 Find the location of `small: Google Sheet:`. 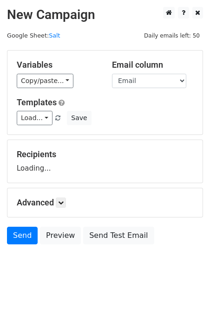

small: Google Sheet: is located at coordinates (33, 35).